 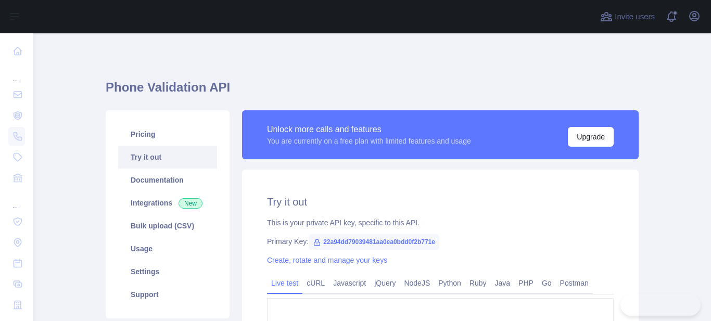 What do you see at coordinates (372, 92) in the screenshot?
I see `h1: Phone Validation API` at bounding box center [372, 92].